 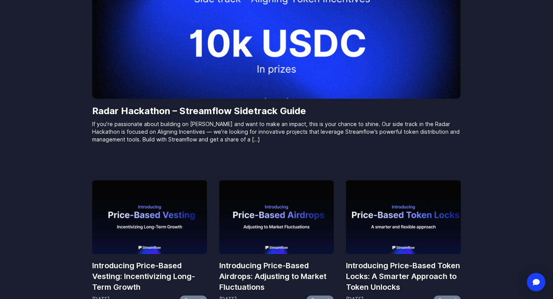 I want to click on h3: Introducing Price-Based Airdrops: Adjusting to Market Fluctuations, so click(x=277, y=276).